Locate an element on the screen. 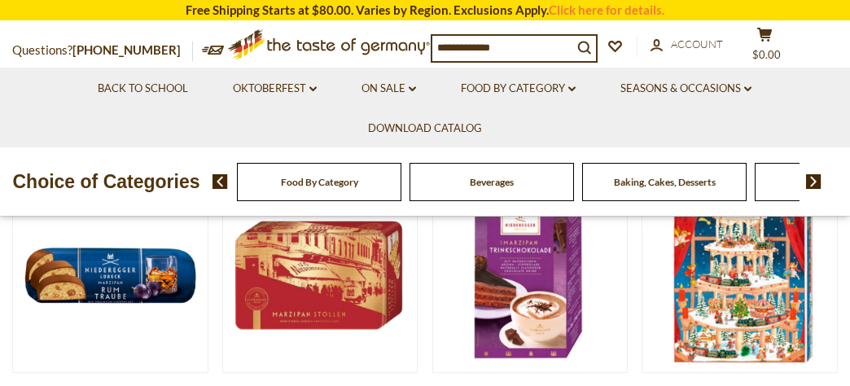  a: Baking, Cakes, Desserts is located at coordinates (664, 181).